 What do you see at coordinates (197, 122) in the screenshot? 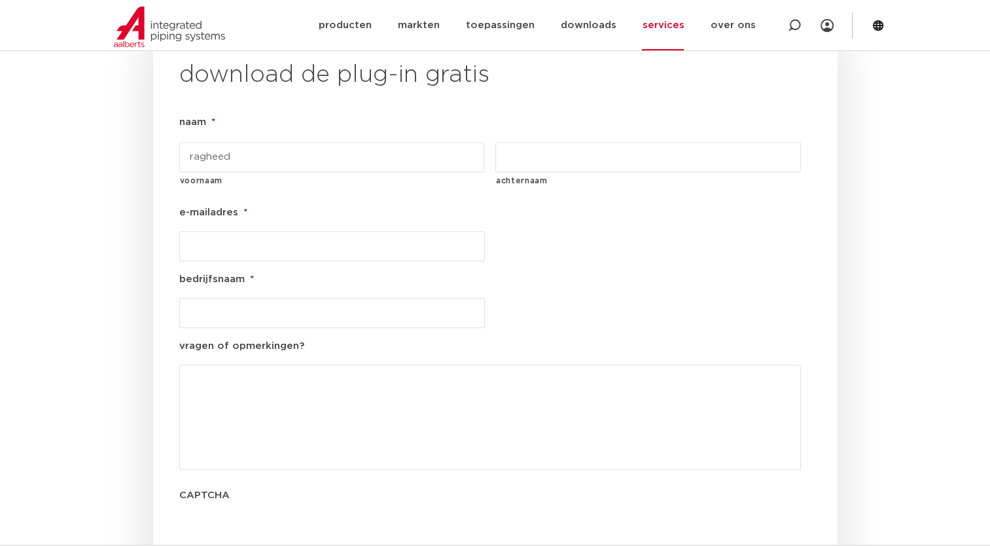
I see `label: naam` at bounding box center [197, 122].